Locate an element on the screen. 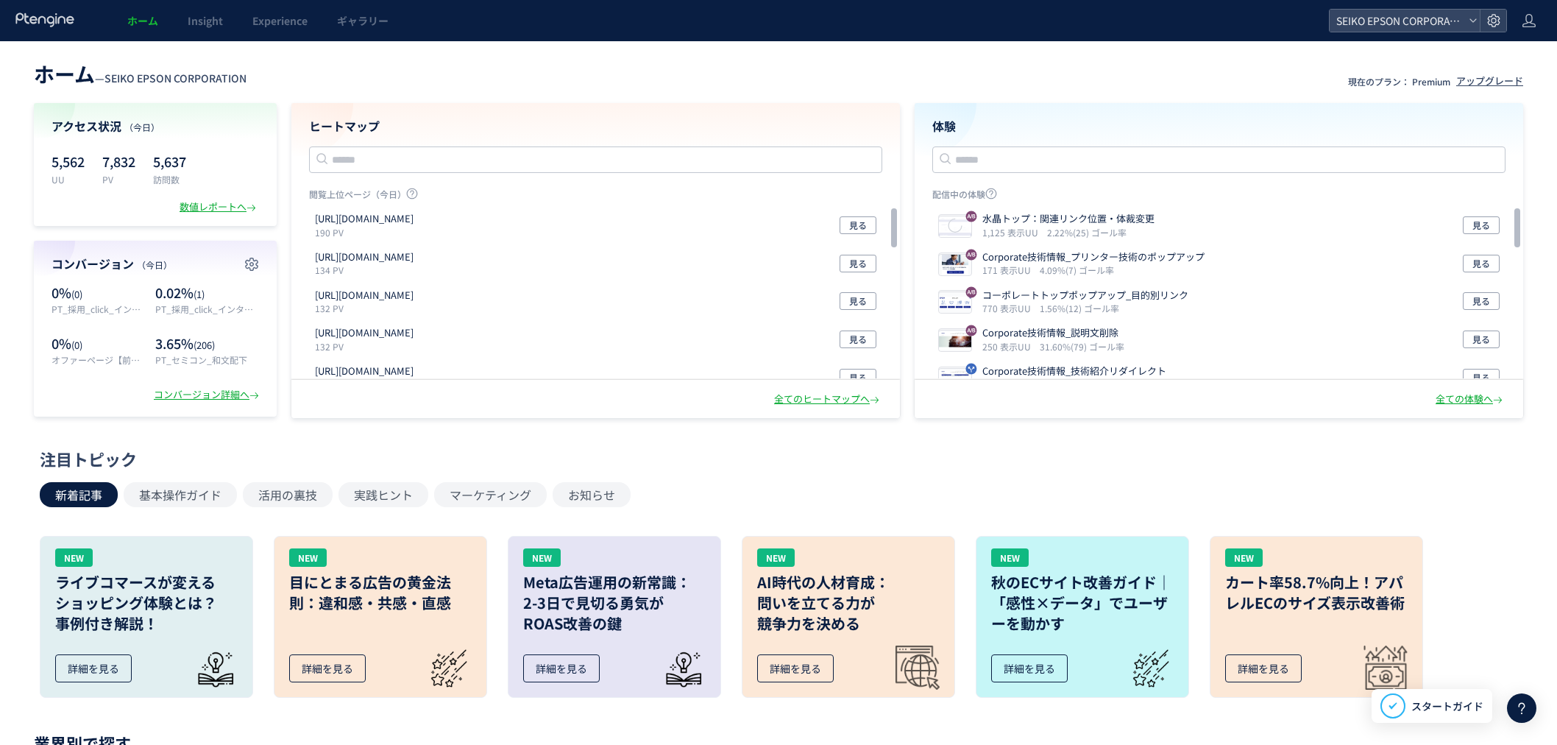 The width and height of the screenshot is (1557, 745). p: 0% is located at coordinates (99, 344).